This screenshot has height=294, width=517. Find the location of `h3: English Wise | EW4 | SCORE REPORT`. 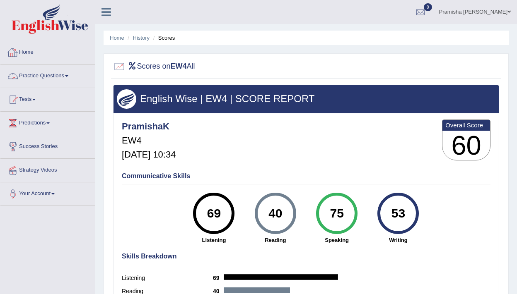

h3: English Wise | EW4 | SCORE REPORT is located at coordinates (306, 99).